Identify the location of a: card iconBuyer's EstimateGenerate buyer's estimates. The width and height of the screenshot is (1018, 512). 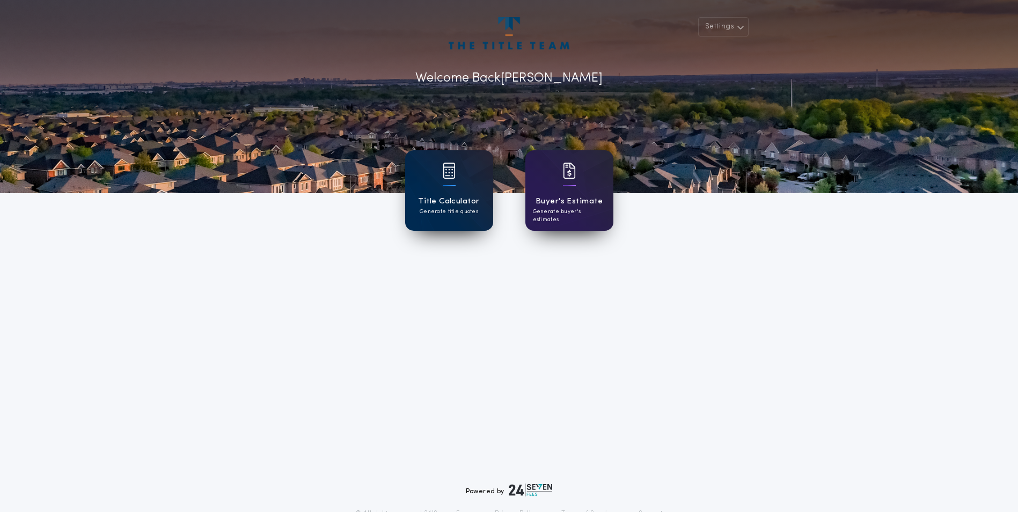
(569, 190).